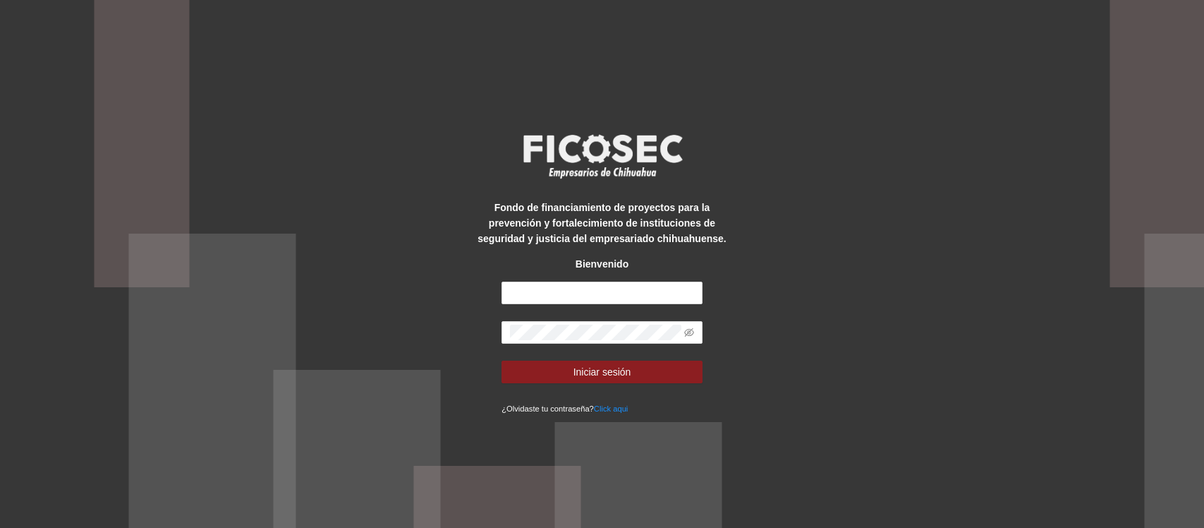 The width and height of the screenshot is (1204, 528). What do you see at coordinates (602, 156) in the screenshot?
I see `img: logo` at bounding box center [602, 156].